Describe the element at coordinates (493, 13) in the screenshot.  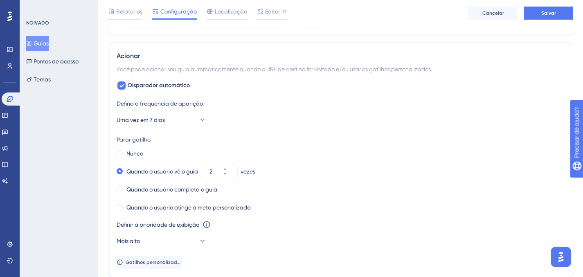
I see `button: Cancelar` at that location.